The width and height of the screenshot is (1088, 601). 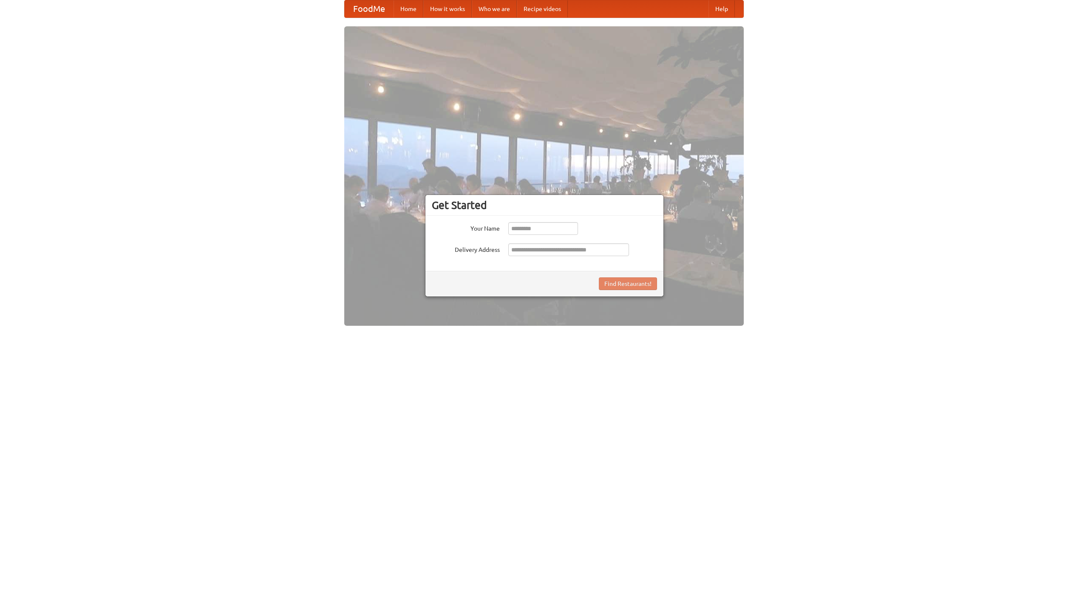 I want to click on a: Help, so click(x=721, y=9).